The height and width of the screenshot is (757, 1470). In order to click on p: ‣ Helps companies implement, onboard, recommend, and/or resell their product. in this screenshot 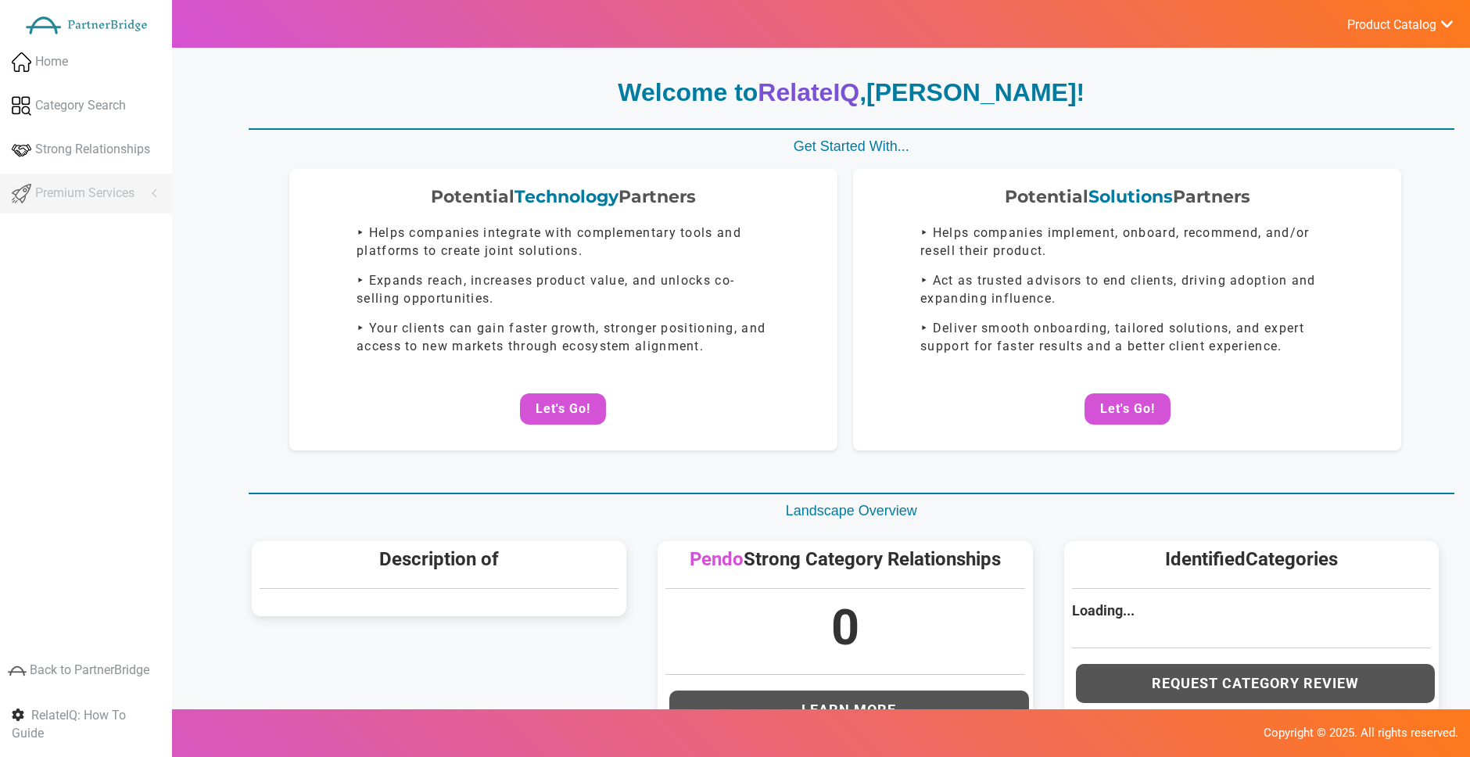, I will do `click(1127, 242)`.